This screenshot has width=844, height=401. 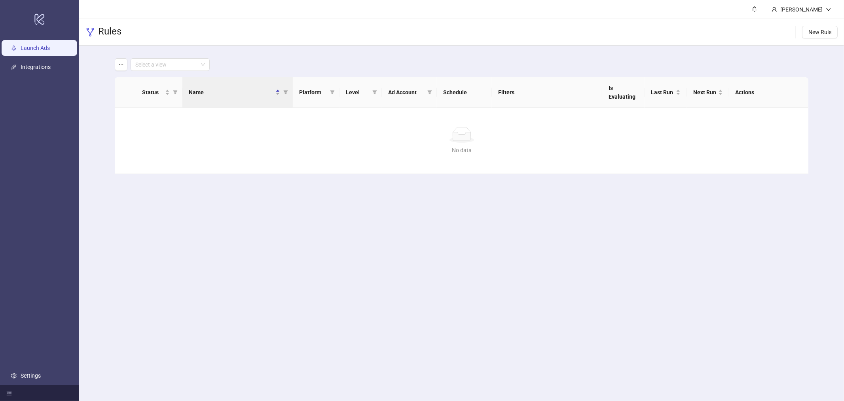 What do you see at coordinates (121, 65) in the screenshot?
I see `span: ellipsis` at bounding box center [121, 65].